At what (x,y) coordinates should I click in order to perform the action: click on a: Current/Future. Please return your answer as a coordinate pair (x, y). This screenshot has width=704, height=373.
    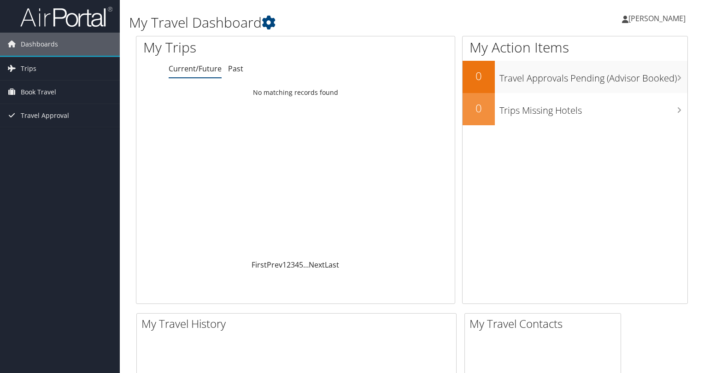
    Looking at the image, I should click on (195, 69).